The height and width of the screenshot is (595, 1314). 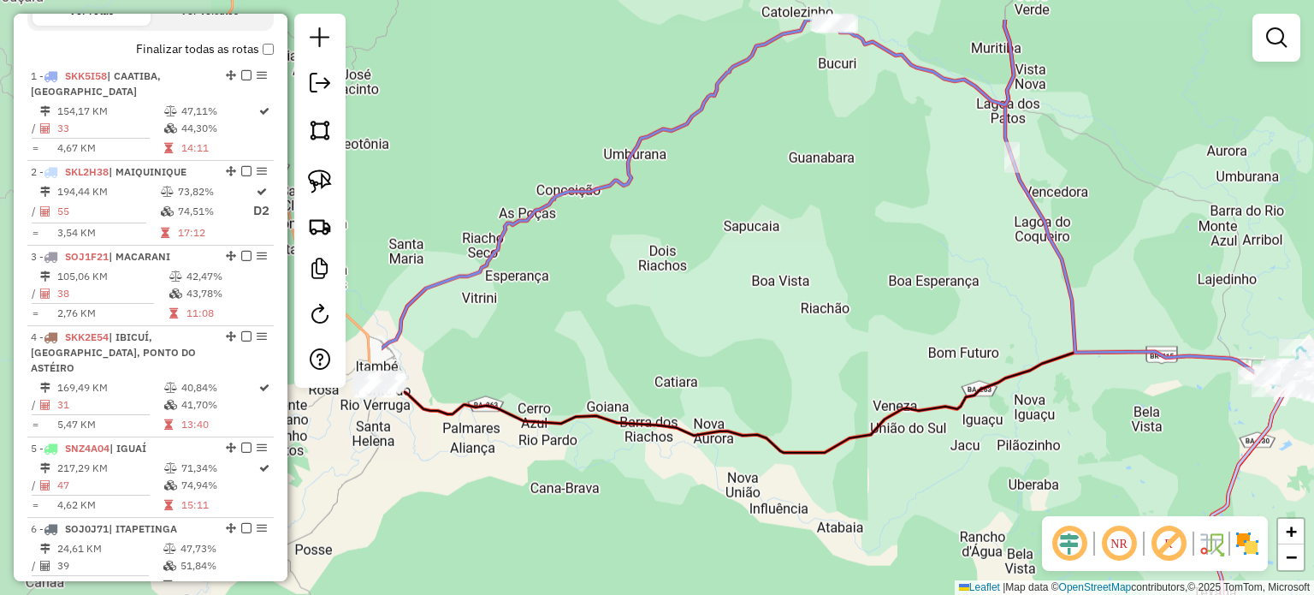 I want to click on td: 0,63 KM, so click(x=110, y=585).